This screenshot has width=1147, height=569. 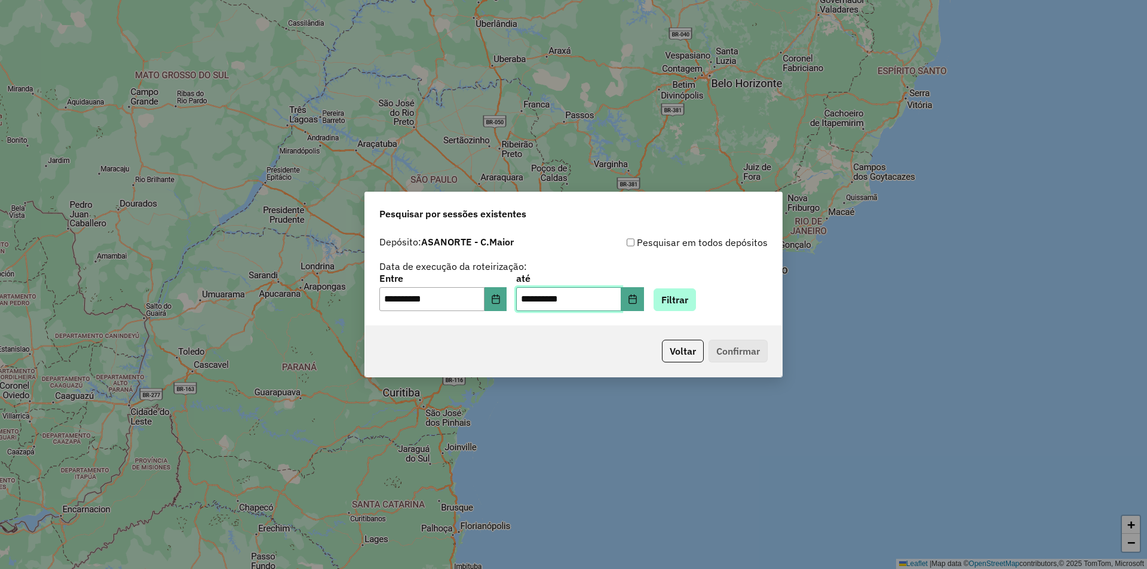 What do you see at coordinates (453, 214) in the screenshot?
I see `span: Pesquisar por sessões existentes` at bounding box center [453, 214].